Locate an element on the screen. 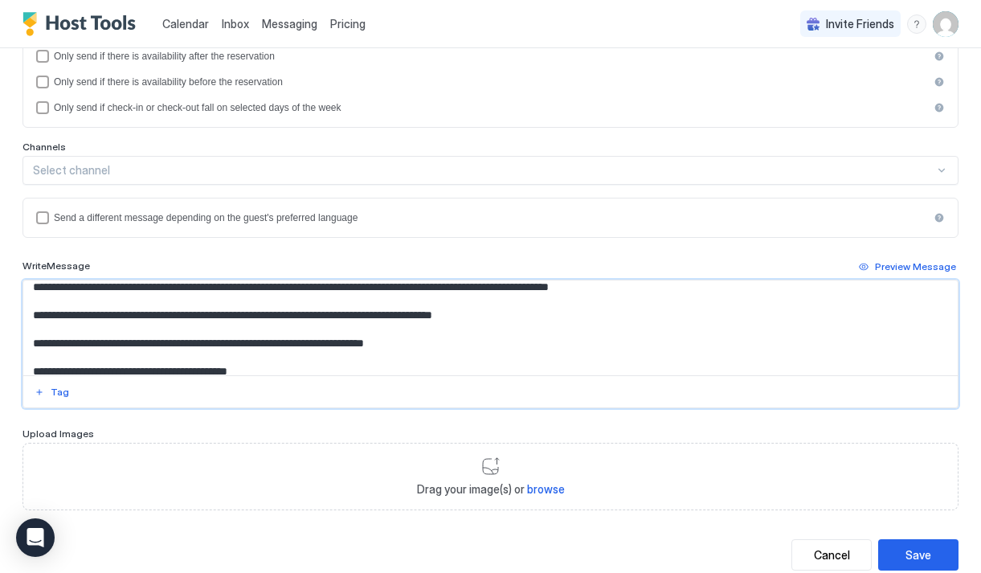  a: Inbox is located at coordinates (235, 23).